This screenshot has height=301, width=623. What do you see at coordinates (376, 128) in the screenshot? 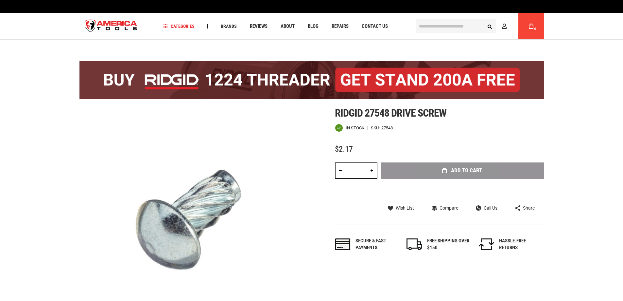
I see `strong: SKU` at bounding box center [376, 128].